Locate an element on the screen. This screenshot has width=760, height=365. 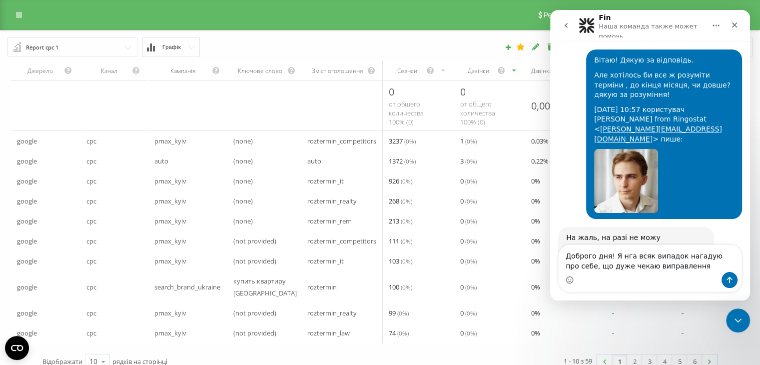
button: go back is located at coordinates (16, 15).